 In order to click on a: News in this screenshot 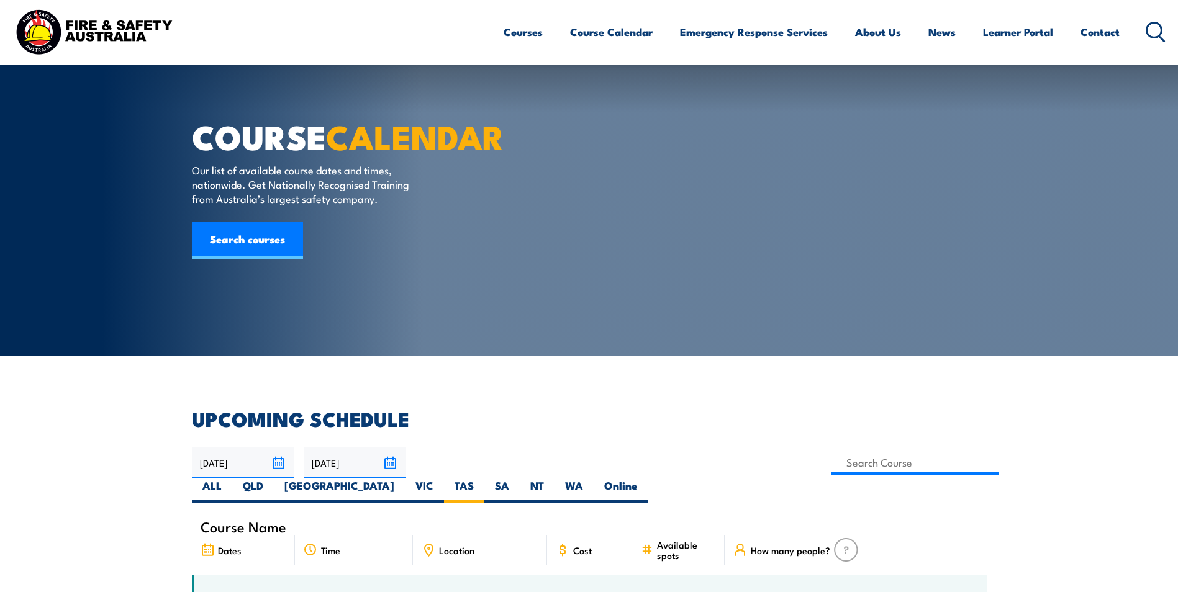, I will do `click(942, 32)`.